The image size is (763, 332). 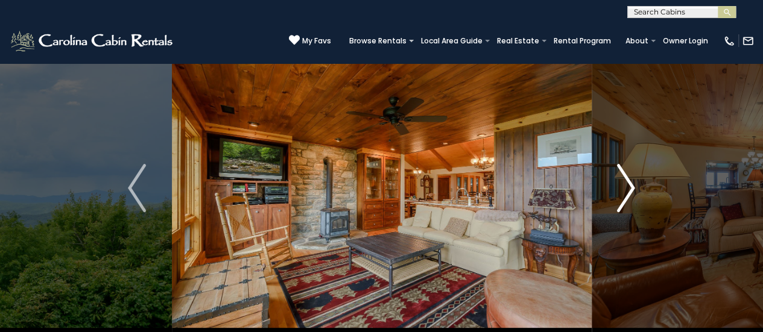 I want to click on a: Rental Program, so click(x=582, y=41).